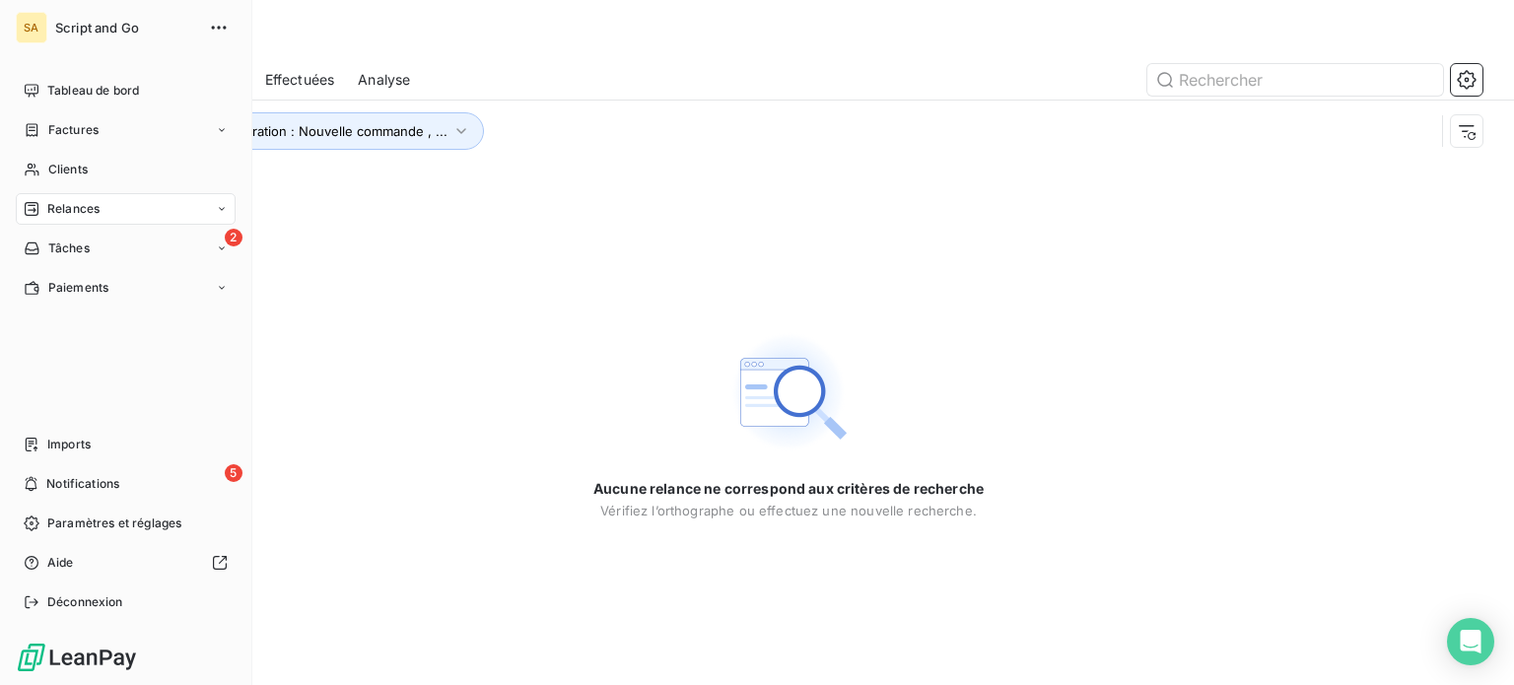 The width and height of the screenshot is (1514, 685). Describe the element at coordinates (125, 170) in the screenshot. I see `a: Clients` at that location.